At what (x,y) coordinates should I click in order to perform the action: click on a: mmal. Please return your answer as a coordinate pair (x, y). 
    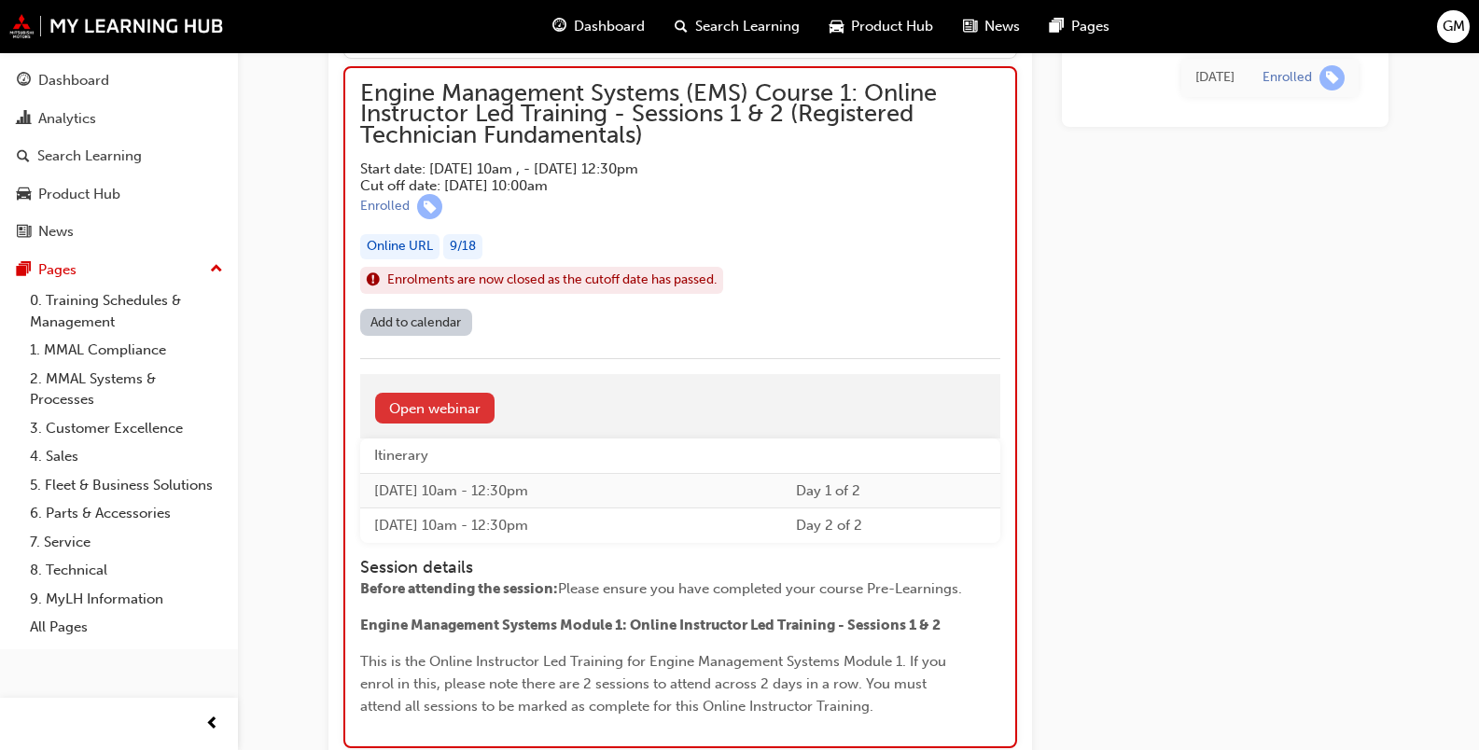
    Looking at the image, I should click on (117, 26).